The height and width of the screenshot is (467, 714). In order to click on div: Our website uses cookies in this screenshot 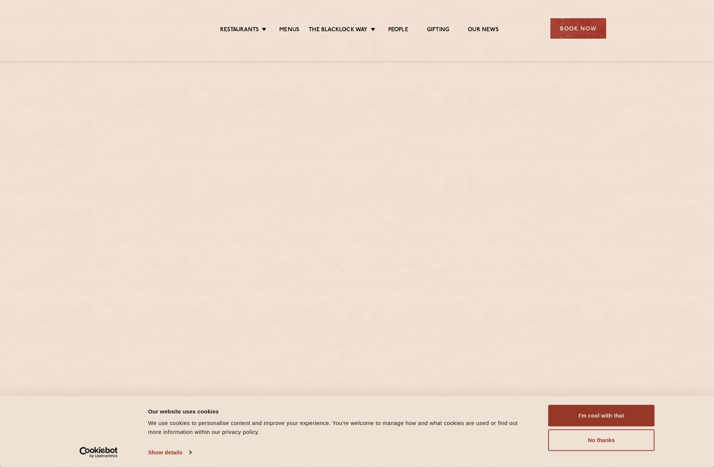, I will do `click(339, 411)`.